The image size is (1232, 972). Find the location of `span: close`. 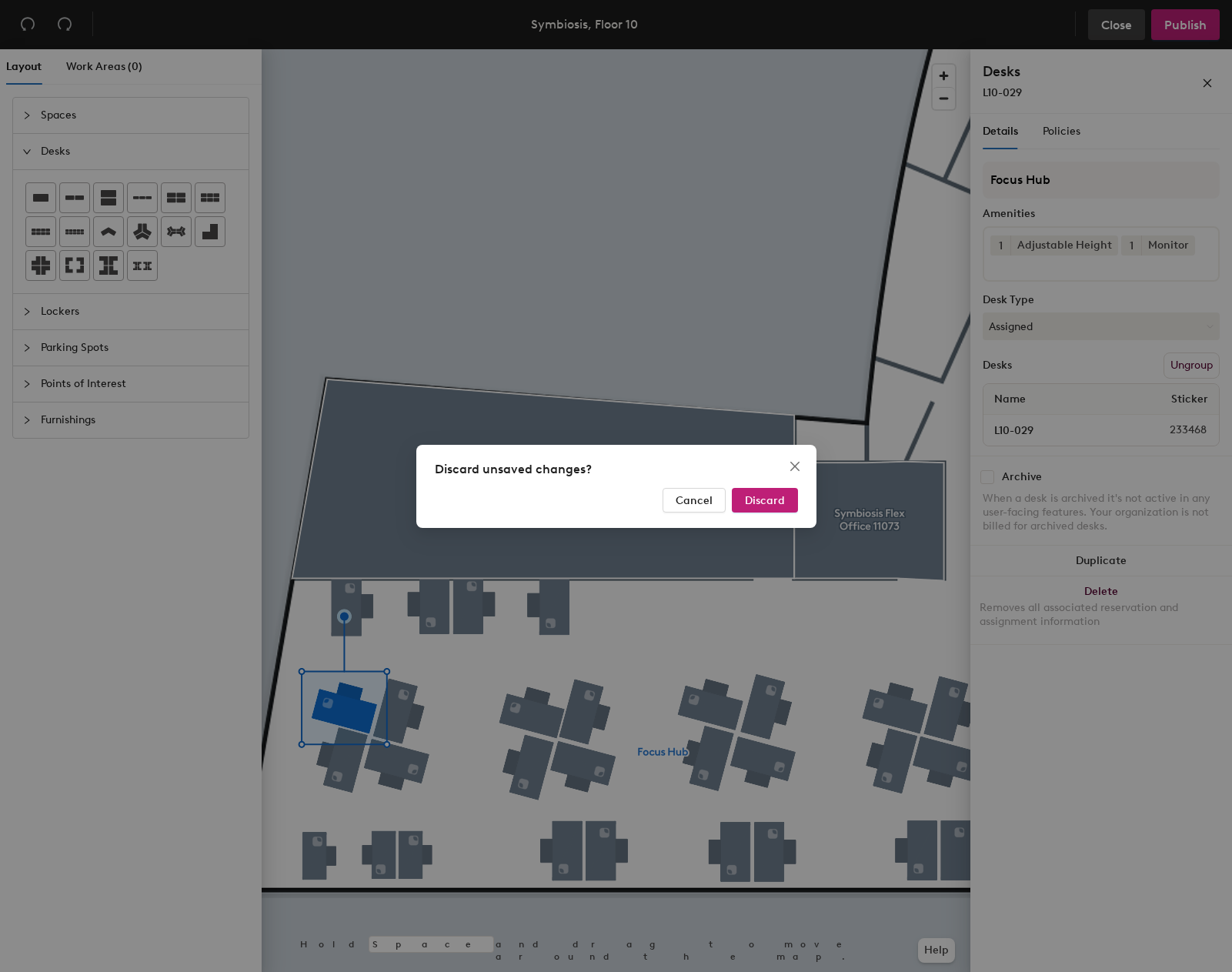

span: close is located at coordinates (795, 466).